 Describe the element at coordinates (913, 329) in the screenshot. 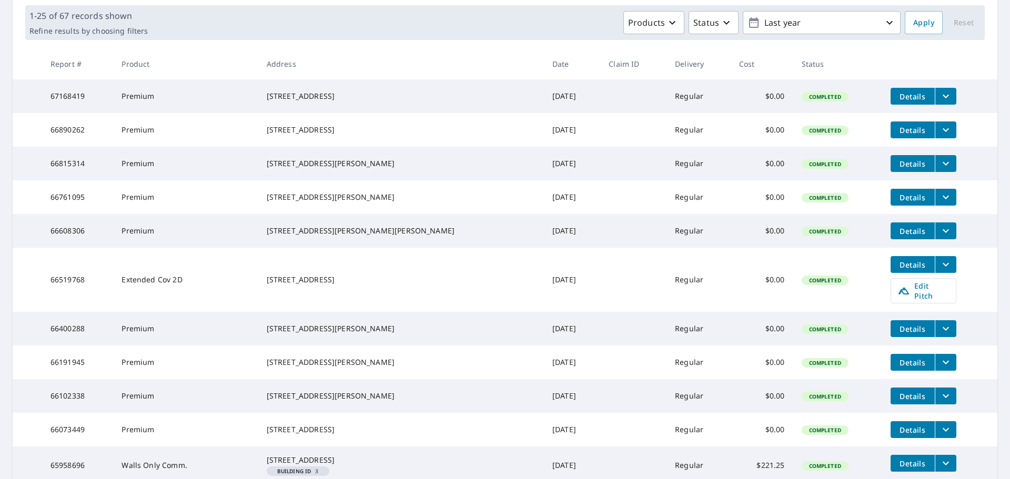

I see `button: detailsBtn-66400288` at that location.